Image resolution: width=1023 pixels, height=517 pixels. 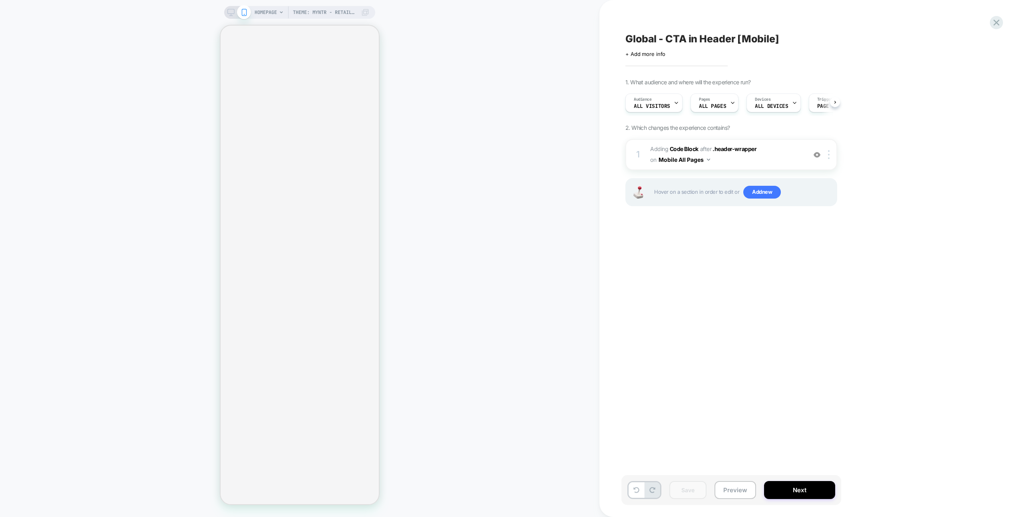 I want to click on span: Global - CTA in Header [Mobile], so click(x=702, y=39).